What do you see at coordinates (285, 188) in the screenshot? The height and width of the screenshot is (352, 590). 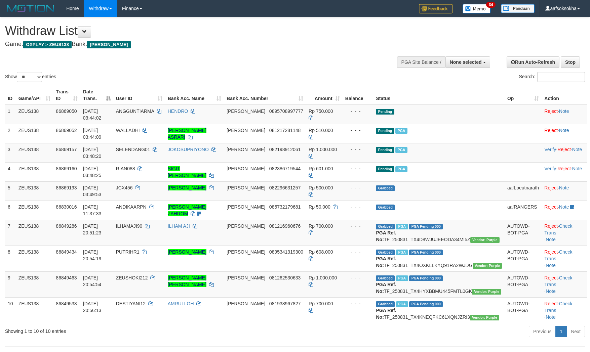 I see `span: Copy 082296631257 to clipboard` at bounding box center [285, 188].